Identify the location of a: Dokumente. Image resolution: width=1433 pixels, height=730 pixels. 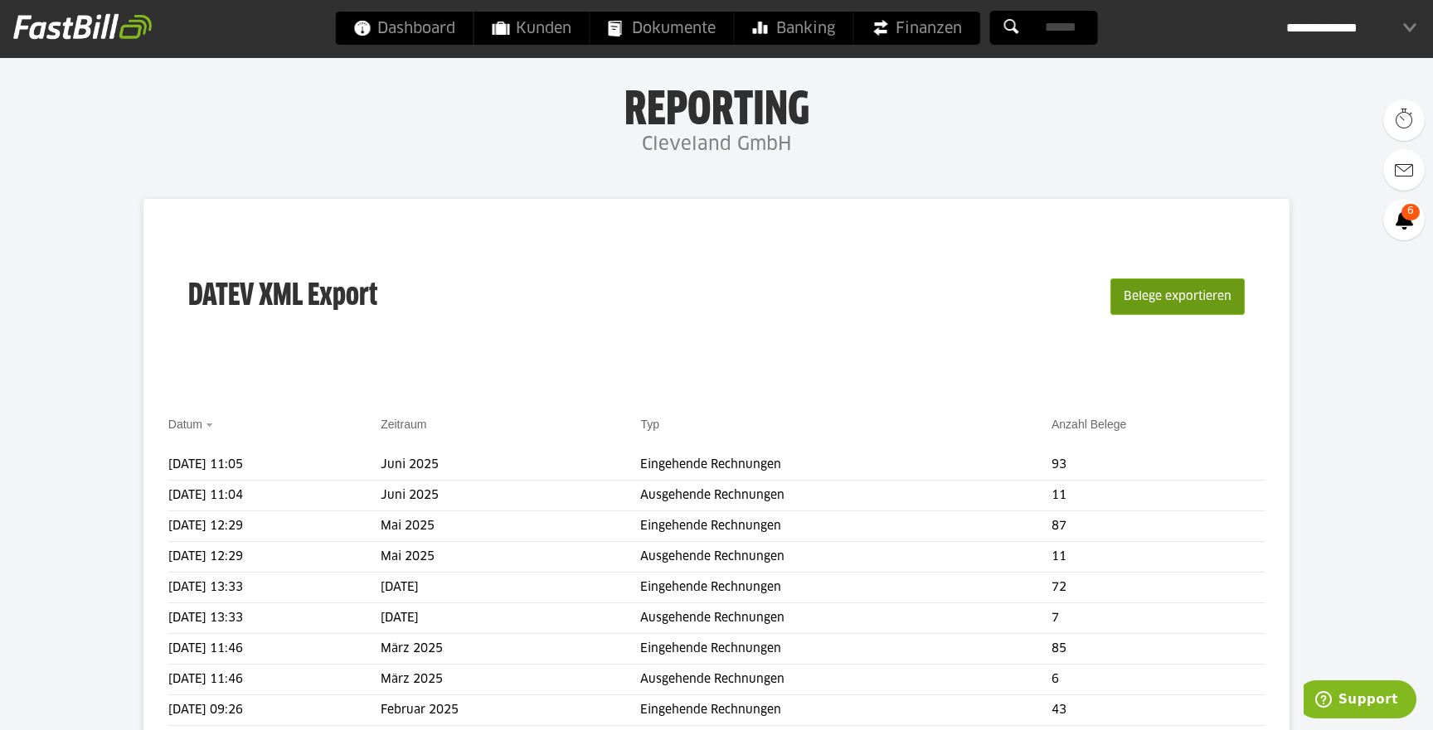
(662, 28).